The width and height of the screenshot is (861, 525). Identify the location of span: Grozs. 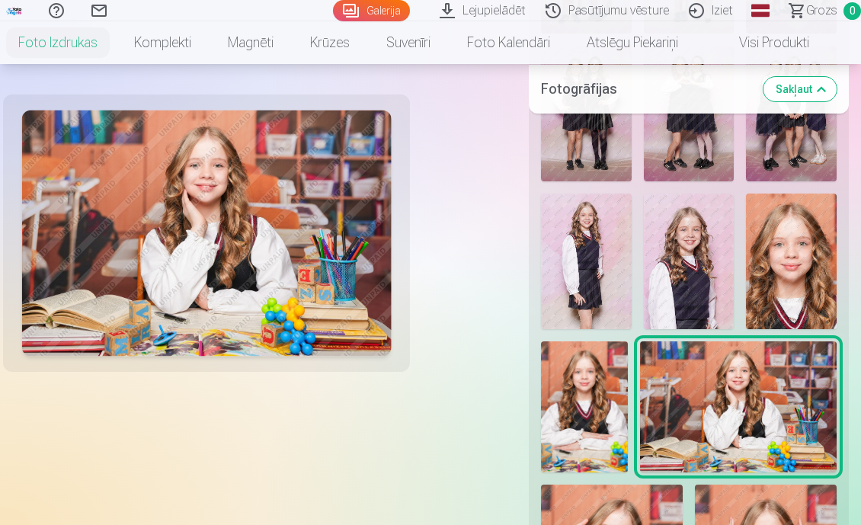
(822, 11).